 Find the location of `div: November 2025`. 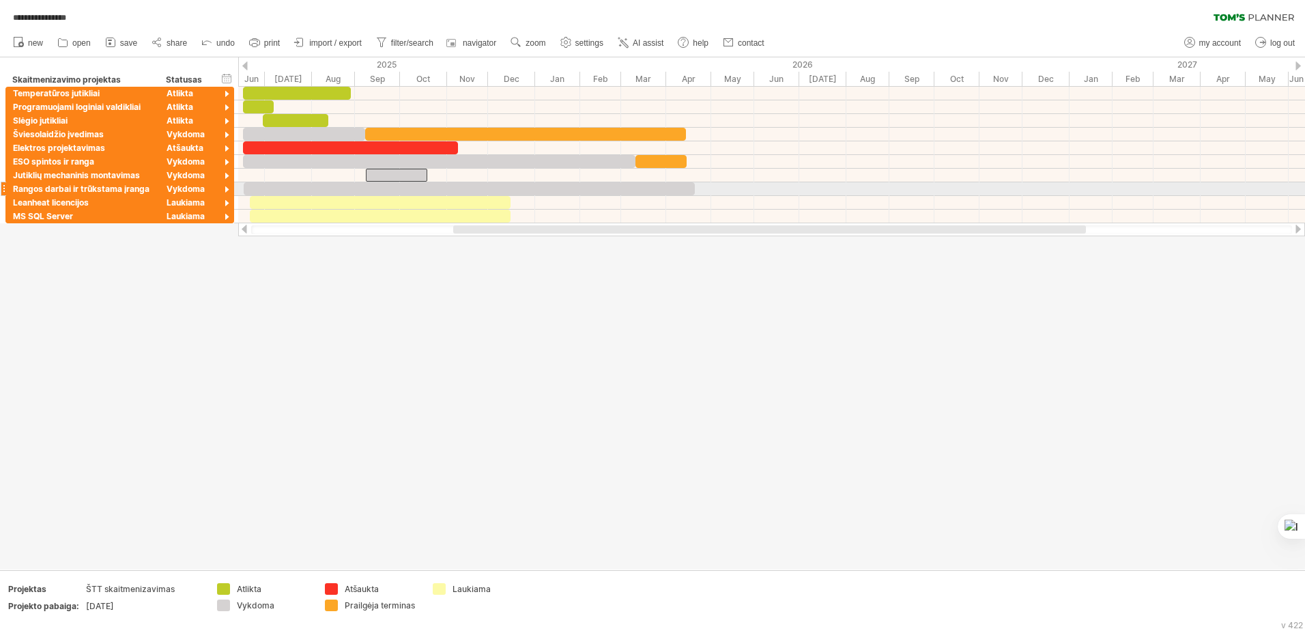

div: November 2025 is located at coordinates (468, 78).